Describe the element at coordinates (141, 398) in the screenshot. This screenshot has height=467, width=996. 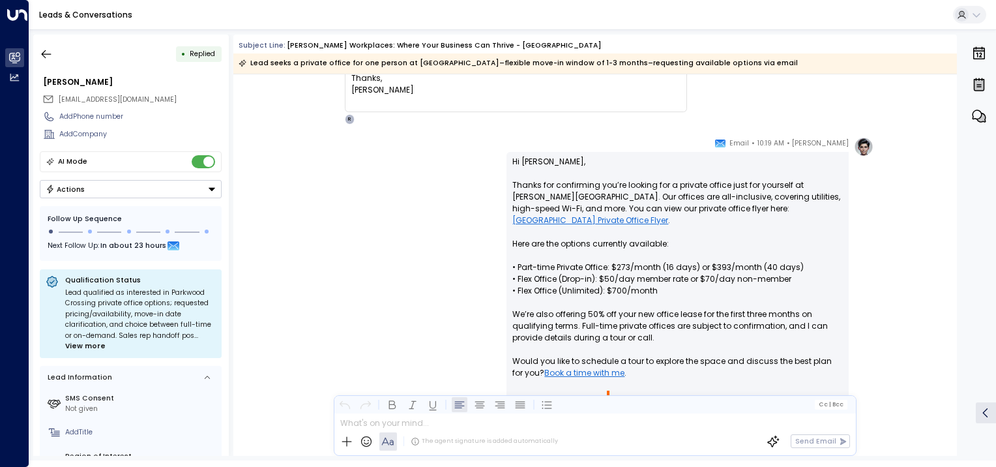
I see `label: SMS Consent` at that location.